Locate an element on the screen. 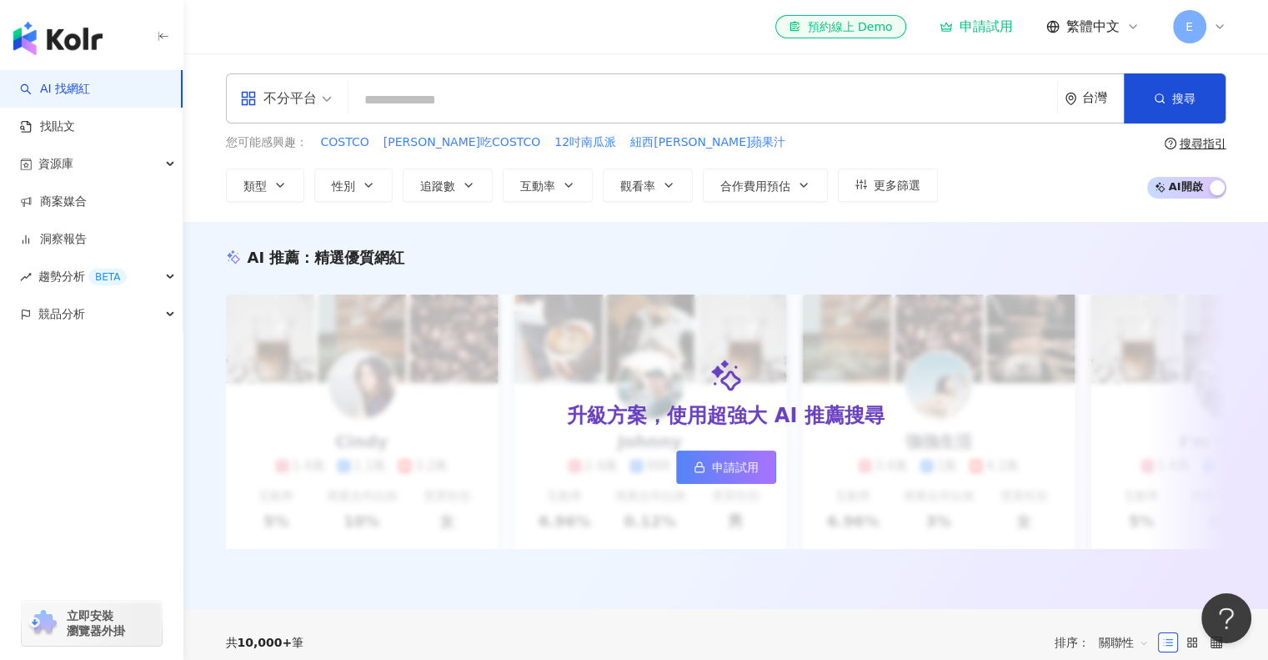  span: 您可能感興趣： is located at coordinates (267, 143).